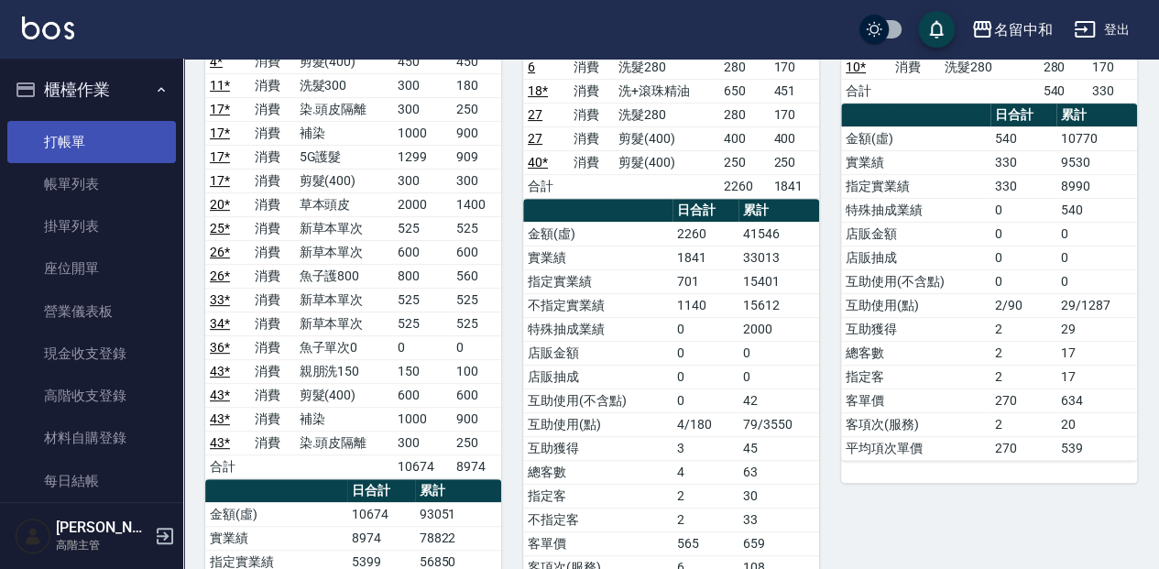  Describe the element at coordinates (597, 472) in the screenshot. I see `td: 總客數` at that location.